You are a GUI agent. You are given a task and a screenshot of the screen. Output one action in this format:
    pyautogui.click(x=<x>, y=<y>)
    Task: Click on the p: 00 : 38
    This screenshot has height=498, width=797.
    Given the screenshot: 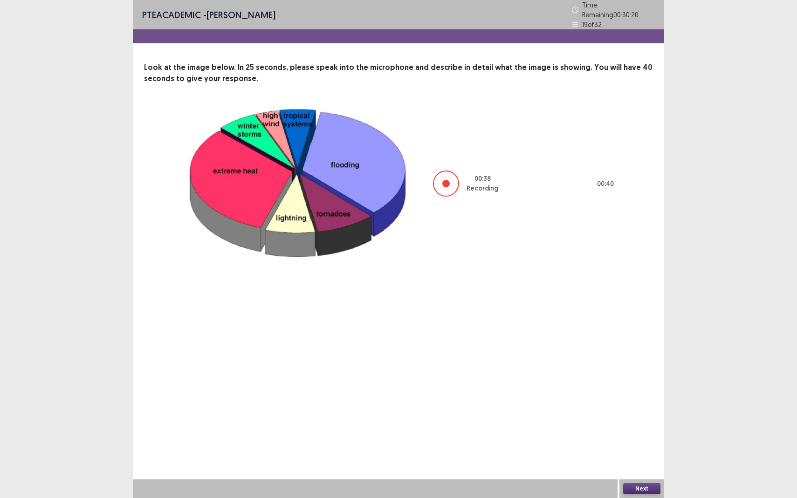 What is the action you would take?
    pyautogui.click(x=483, y=179)
    